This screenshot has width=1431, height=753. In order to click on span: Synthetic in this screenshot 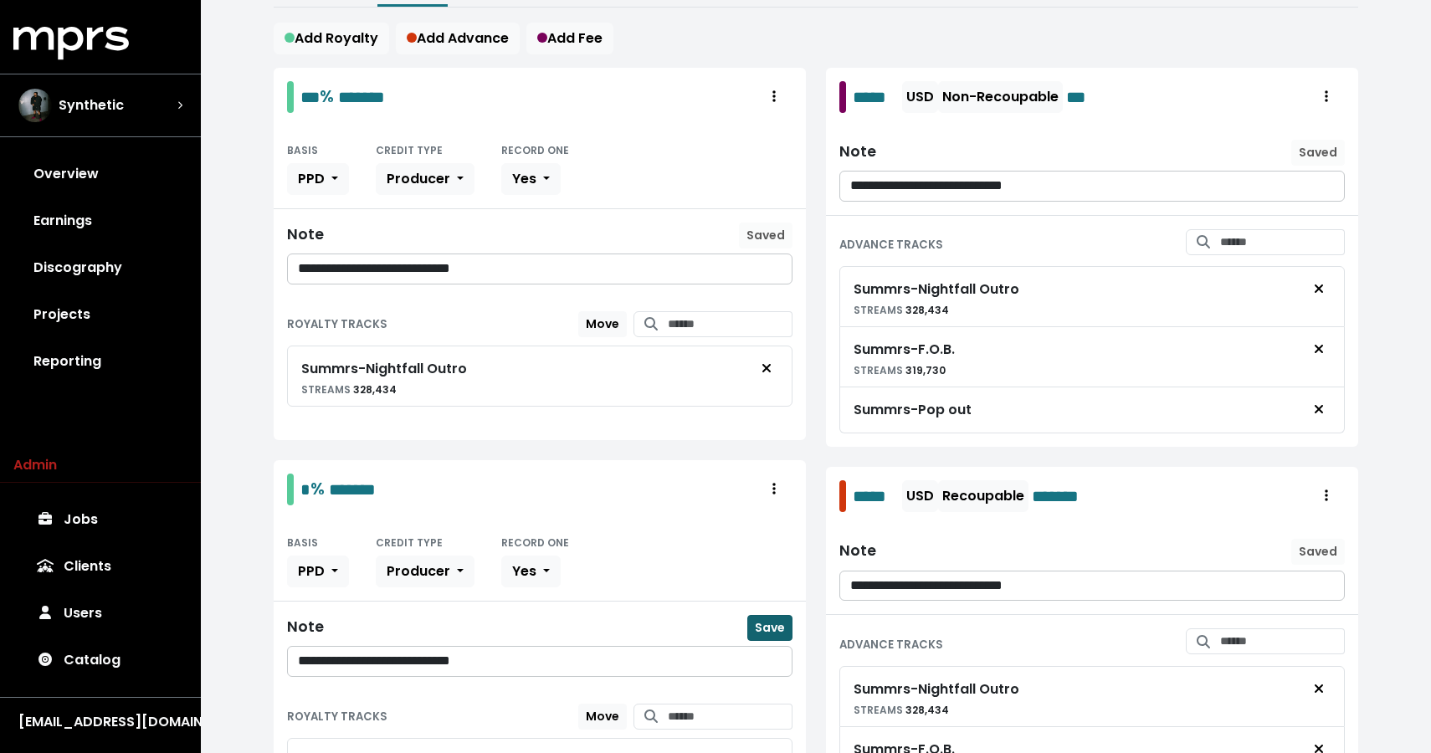, I will do `click(91, 105)`.